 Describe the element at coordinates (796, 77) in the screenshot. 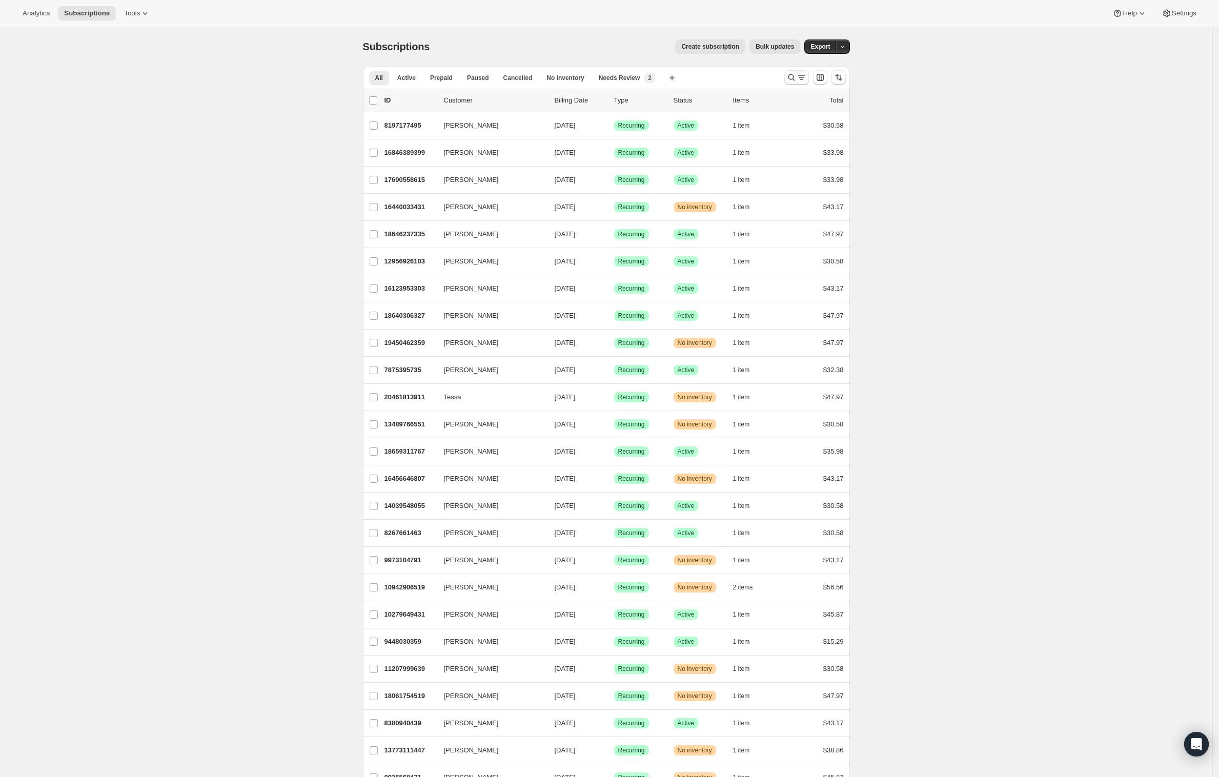

I see `button: Search and filter results` at that location.